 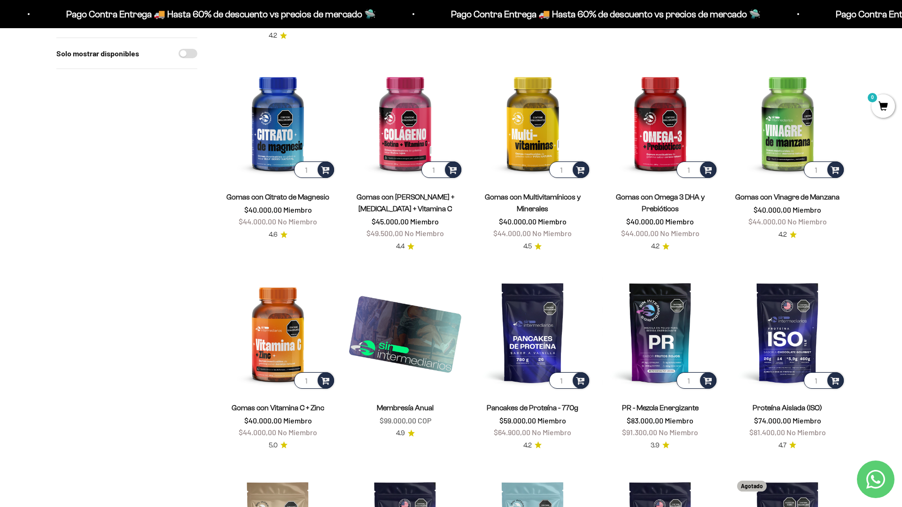 What do you see at coordinates (405, 332) in the screenshot?
I see `img: Membresía Anual` at bounding box center [405, 332].